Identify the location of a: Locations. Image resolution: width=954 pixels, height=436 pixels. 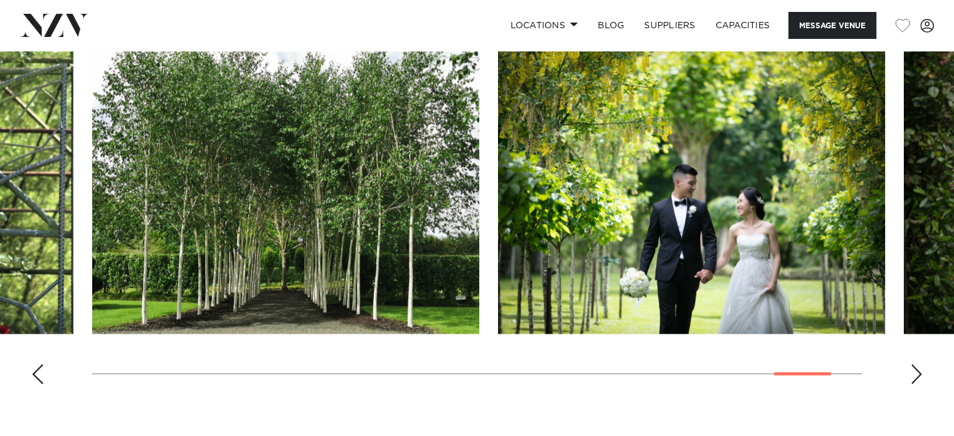
(544, 25).